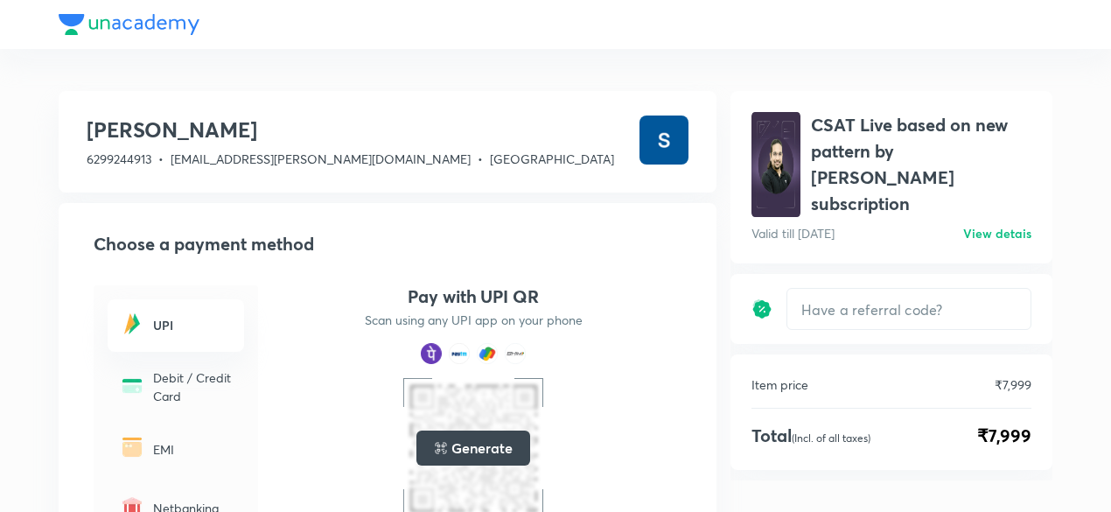 The height and width of the screenshot is (512, 1111). Describe the element at coordinates (193, 449) in the screenshot. I see `p: EMI` at that location.